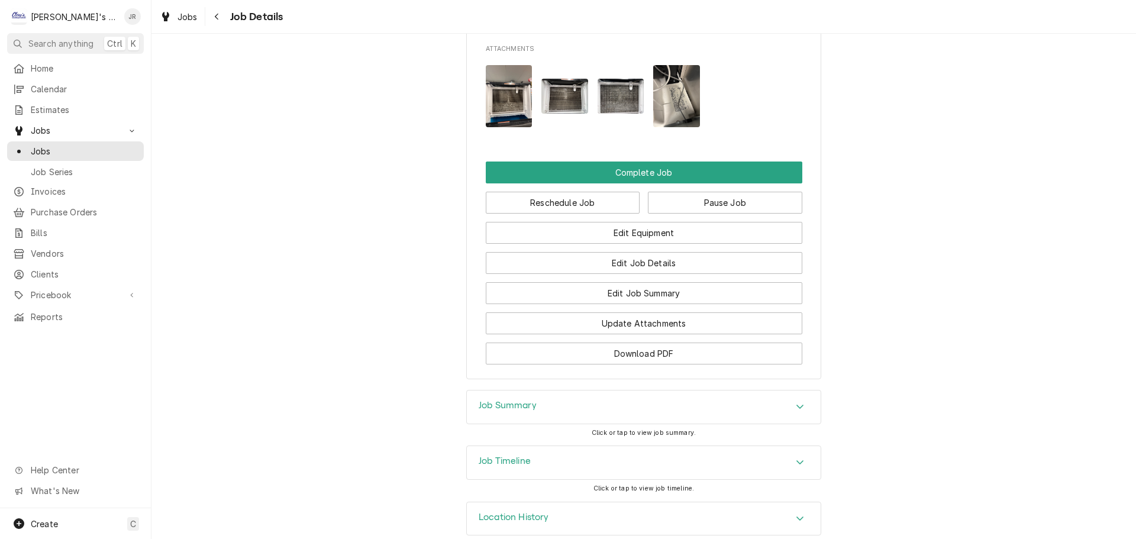 The height and width of the screenshot is (539, 1136). I want to click on div: Clay's Refrigeration's Avatar, so click(19, 17).